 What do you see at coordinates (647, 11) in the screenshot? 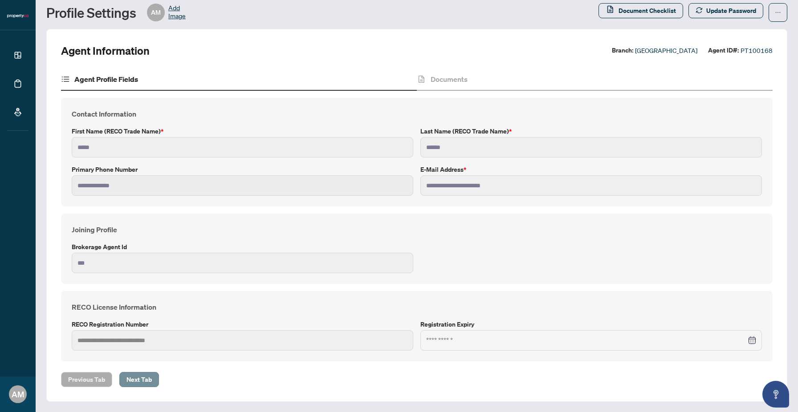
I see `span: Document Checklist` at bounding box center [647, 11].